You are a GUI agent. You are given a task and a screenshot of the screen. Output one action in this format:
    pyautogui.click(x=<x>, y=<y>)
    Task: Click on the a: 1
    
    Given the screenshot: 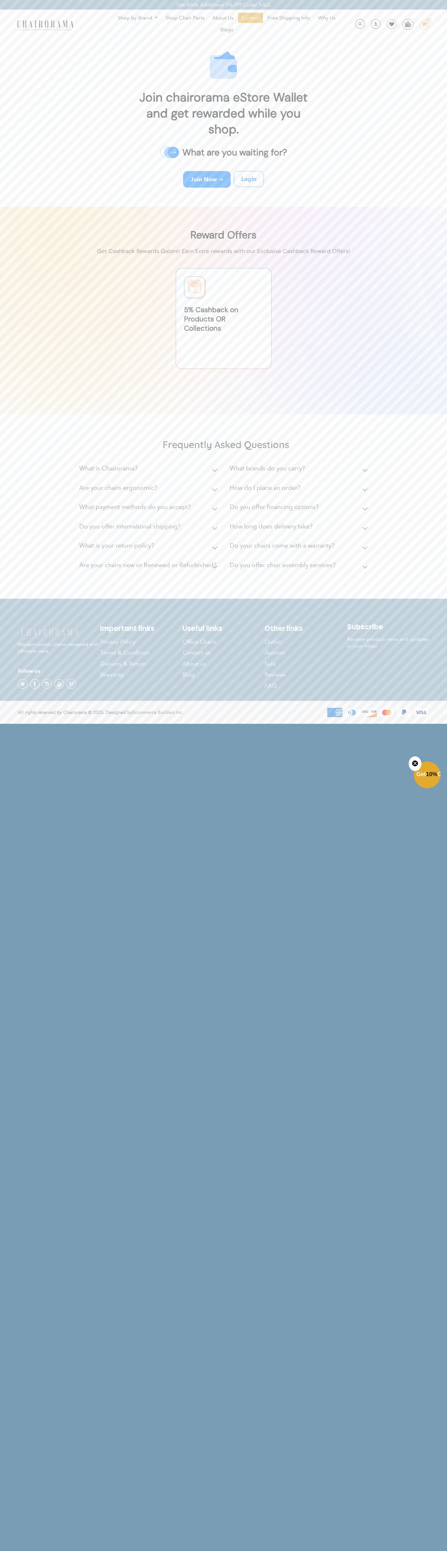 What is the action you would take?
    pyautogui.click(x=421, y=25)
    